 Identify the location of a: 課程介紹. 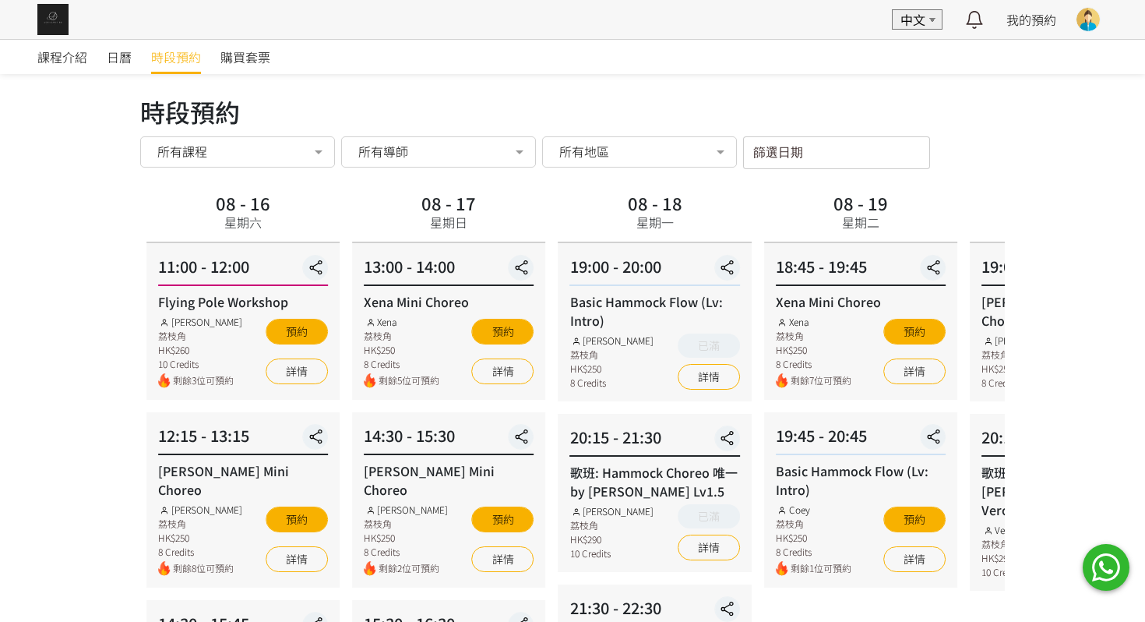
(62, 57).